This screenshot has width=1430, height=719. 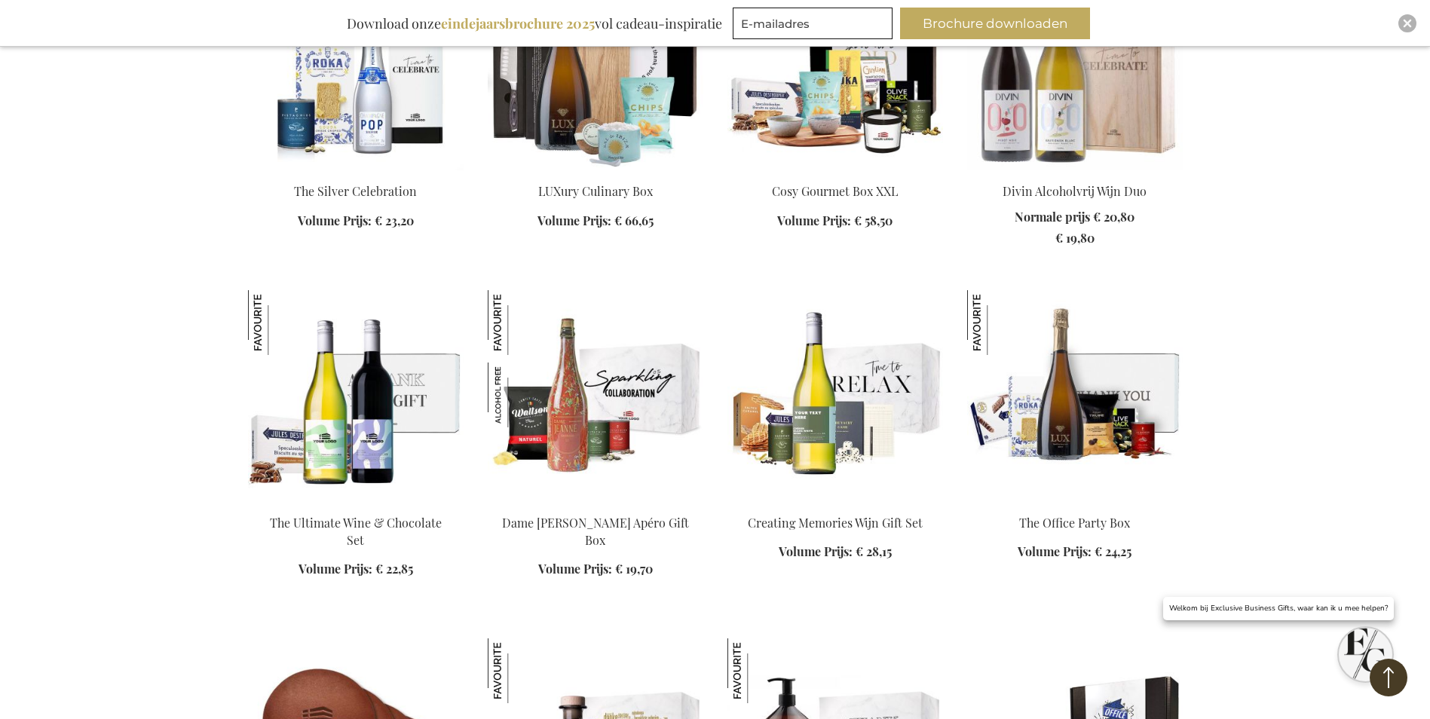 I want to click on img: Close, so click(x=1407, y=23).